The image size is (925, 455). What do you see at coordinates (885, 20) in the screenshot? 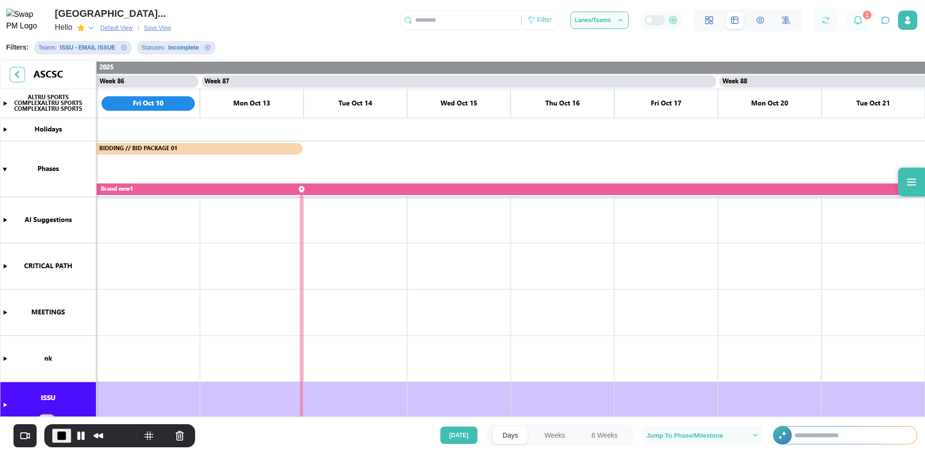
I see `button: Open project assistant` at bounding box center [885, 20].